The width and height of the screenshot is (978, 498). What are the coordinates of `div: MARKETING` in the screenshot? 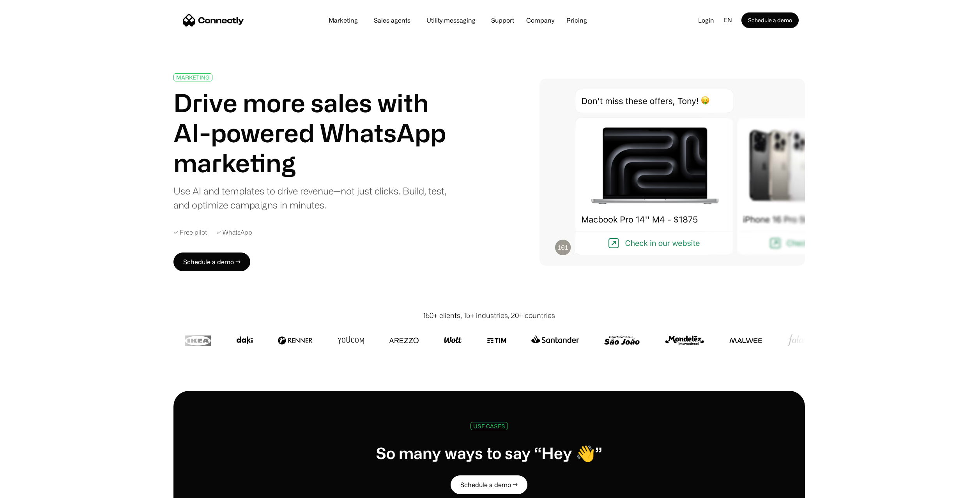 It's located at (193, 77).